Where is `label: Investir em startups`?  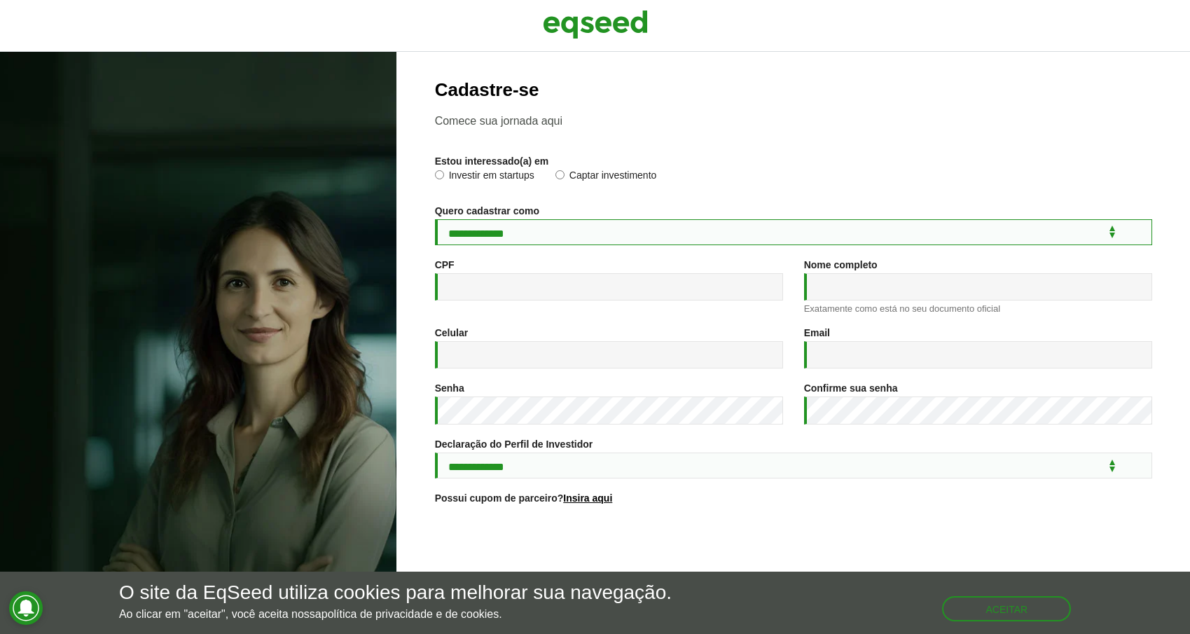
label: Investir em startups is located at coordinates (485, 177).